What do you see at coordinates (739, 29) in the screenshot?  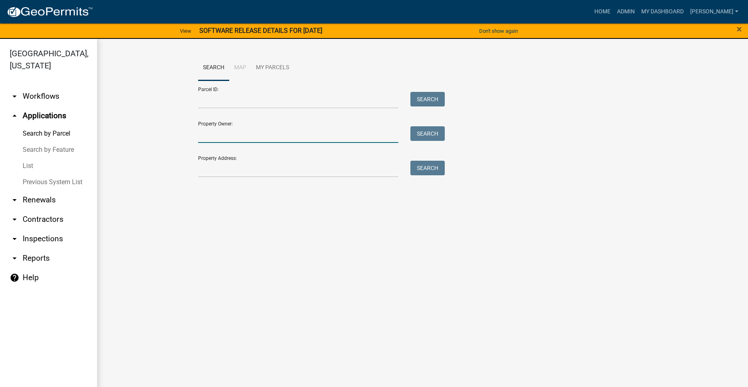 I see `button: Close` at bounding box center [739, 29].